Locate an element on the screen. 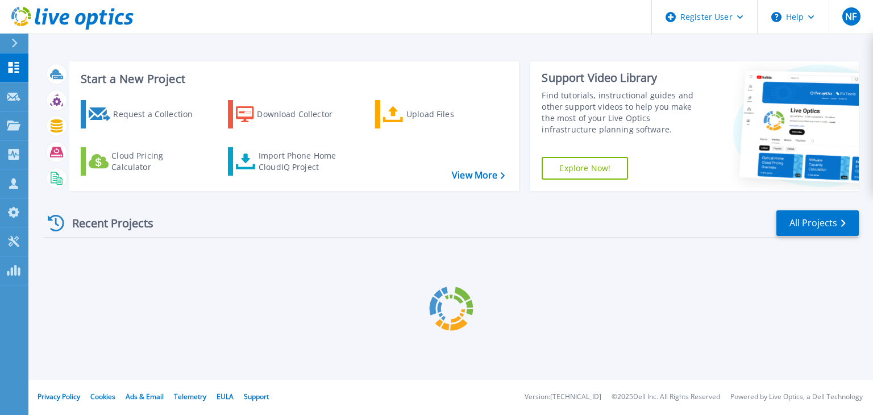 The height and width of the screenshot is (415, 873). a: Privacy Policy is located at coordinates (59, 396).